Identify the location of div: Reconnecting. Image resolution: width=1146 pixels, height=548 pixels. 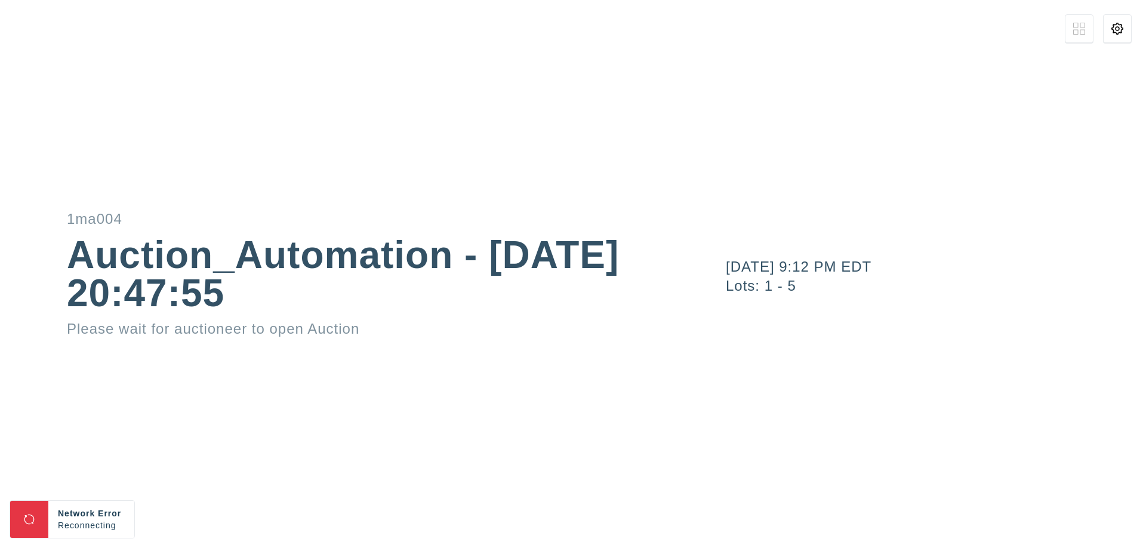
(91, 525).